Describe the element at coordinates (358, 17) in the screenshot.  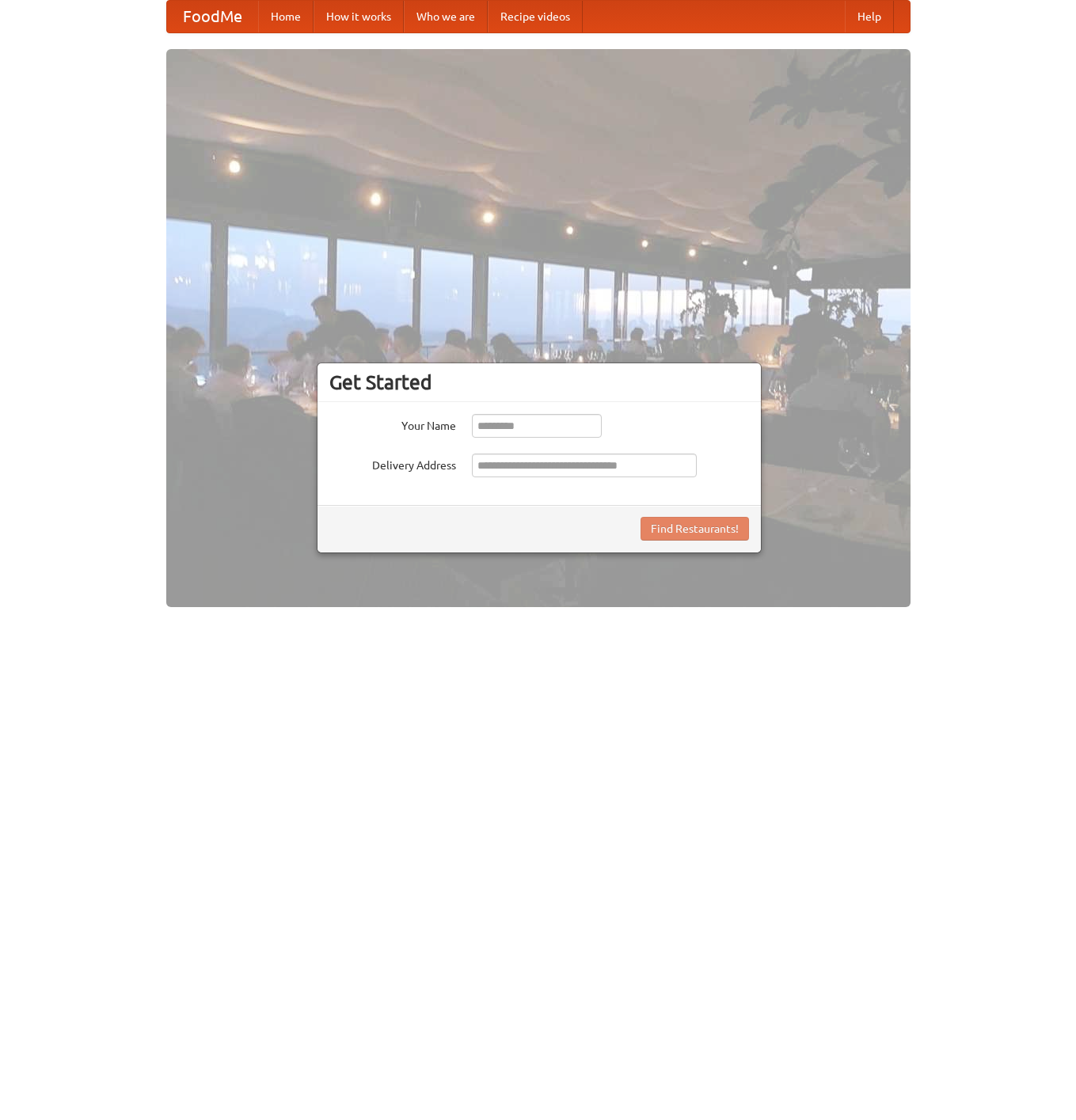
I see `a: How it works` at that location.